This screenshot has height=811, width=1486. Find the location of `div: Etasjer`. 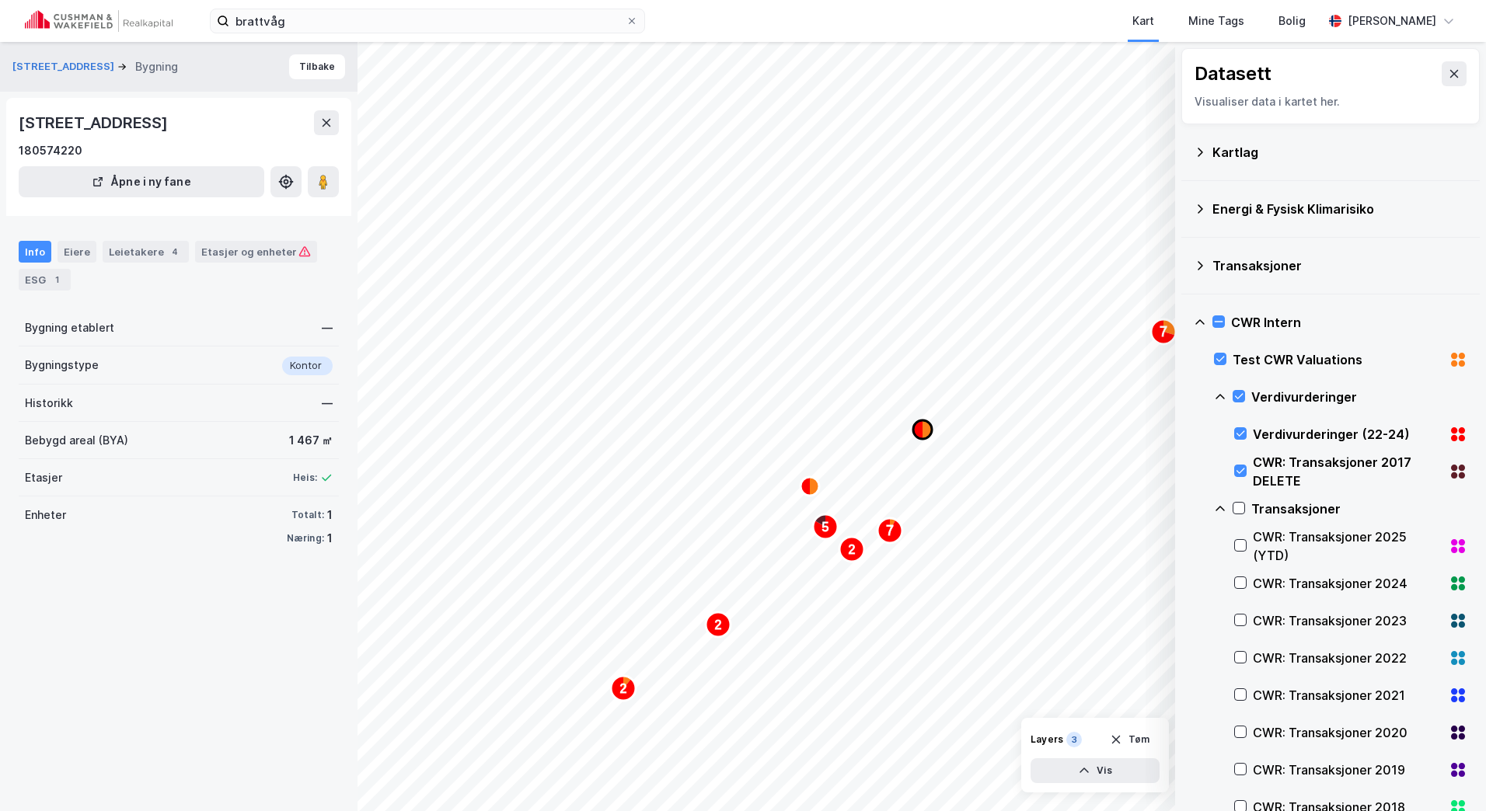

div: Etasjer is located at coordinates (44, 478).